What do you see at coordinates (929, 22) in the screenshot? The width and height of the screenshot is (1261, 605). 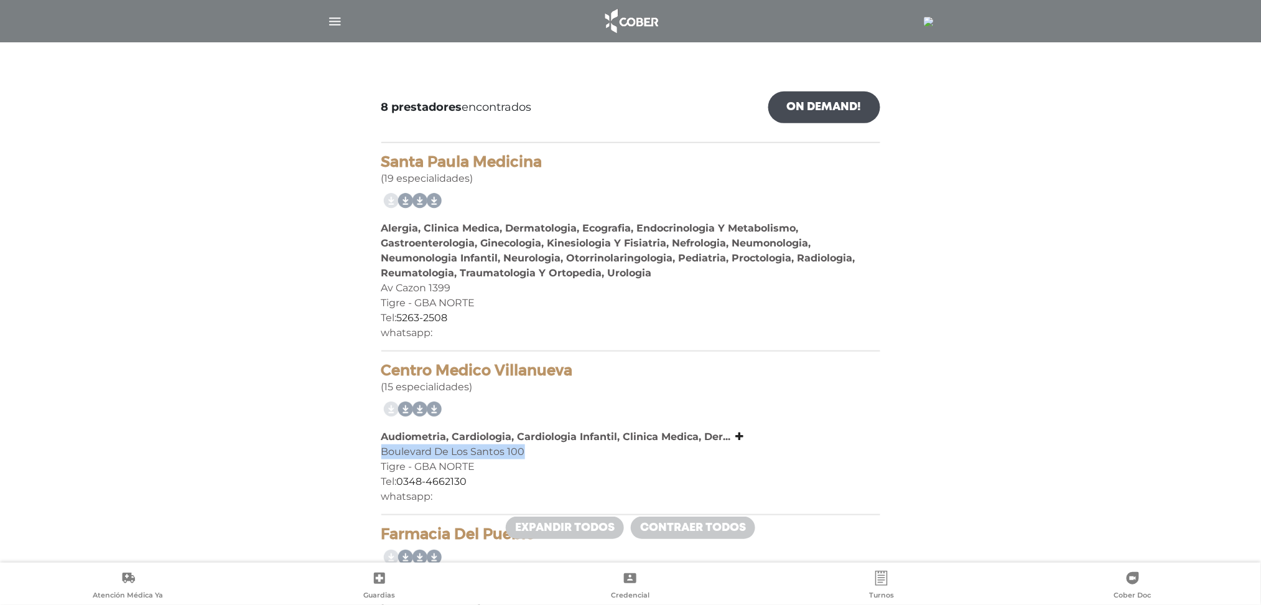 I see `img: 24613` at bounding box center [929, 22].